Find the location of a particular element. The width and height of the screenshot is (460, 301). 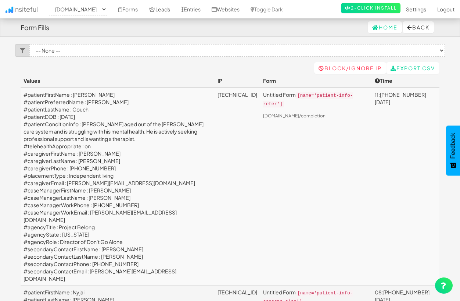

button: Back is located at coordinates (418, 27).